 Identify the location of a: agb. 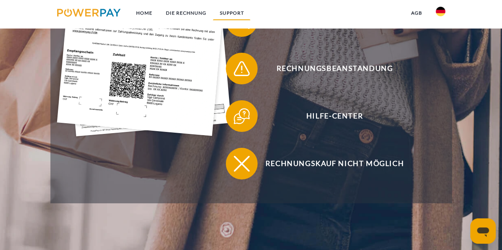
(417, 13).